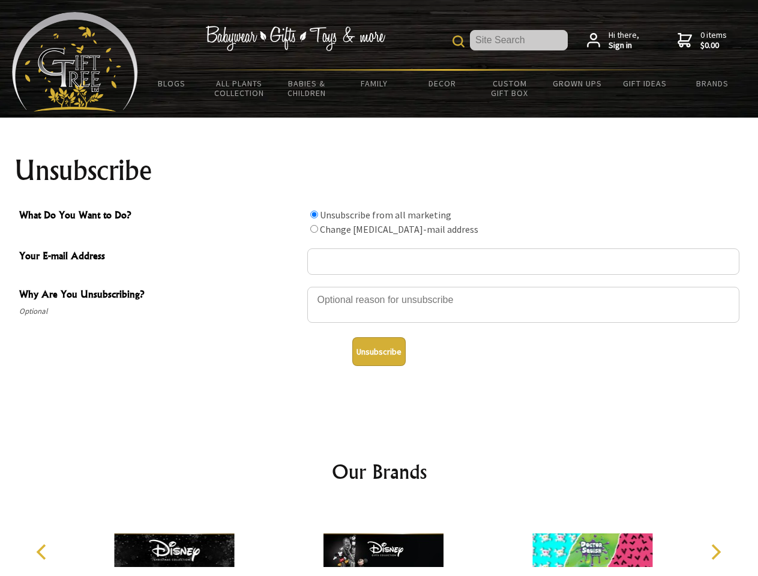 The image size is (758, 576). What do you see at coordinates (716, 552) in the screenshot?
I see `button: Next` at bounding box center [716, 552].